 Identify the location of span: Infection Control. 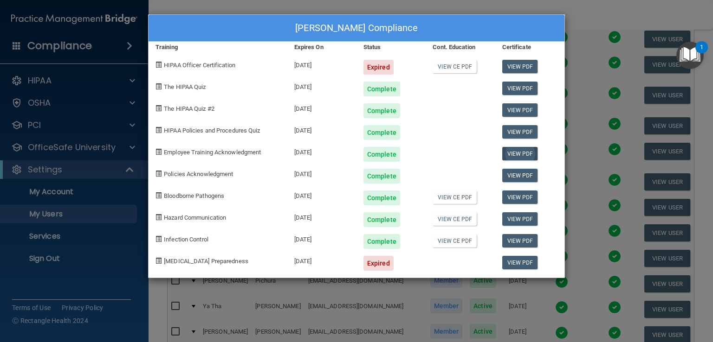
(186, 239).